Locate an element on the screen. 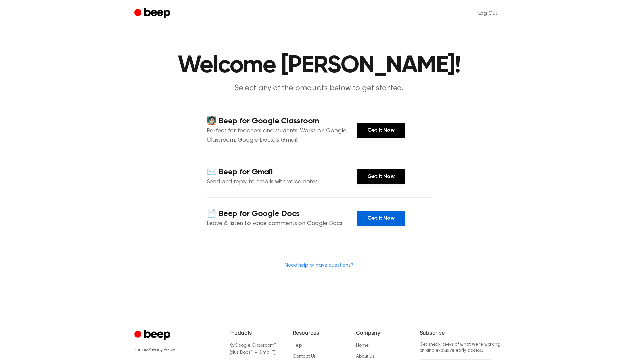 This screenshot has height=361, width=638. a: Contact Us is located at coordinates (304, 357).